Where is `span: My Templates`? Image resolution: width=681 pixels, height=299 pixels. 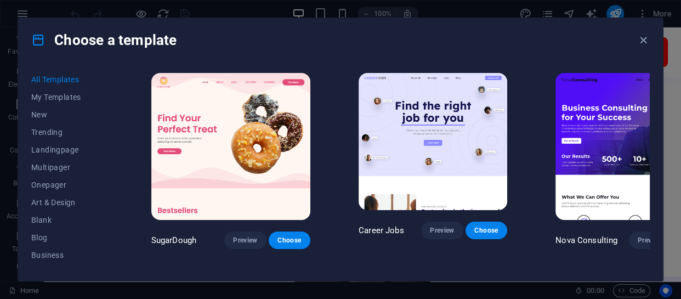
span: My Templates is located at coordinates (67, 97).